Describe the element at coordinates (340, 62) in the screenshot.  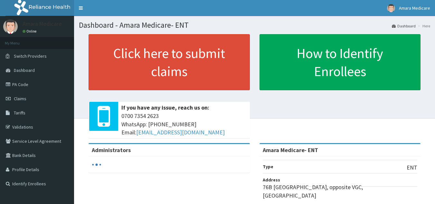
I see `a: How to Identify Enrollees` at that location.